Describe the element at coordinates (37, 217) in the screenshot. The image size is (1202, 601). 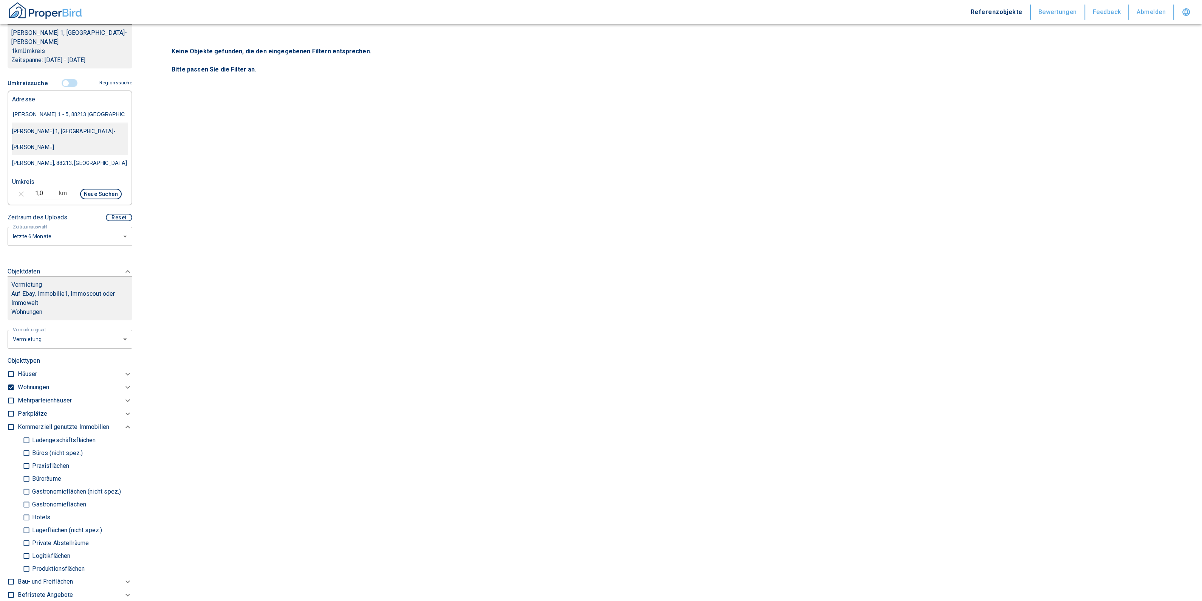
I see `p: Zeitraum des Uploads` at that location.